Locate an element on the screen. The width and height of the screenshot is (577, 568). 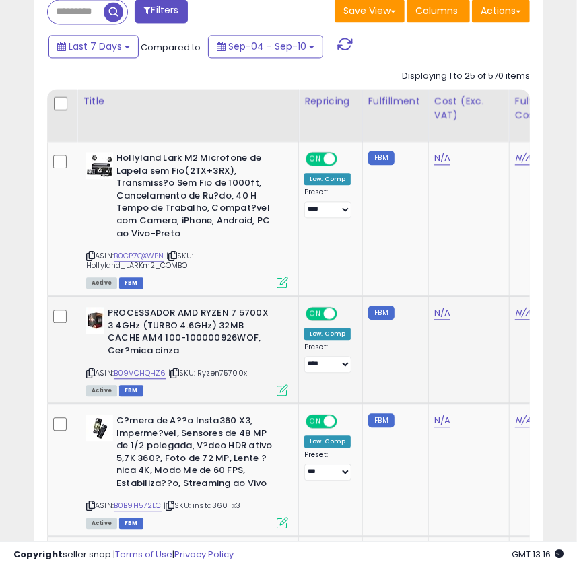
a: Terms of Use is located at coordinates (143, 554).